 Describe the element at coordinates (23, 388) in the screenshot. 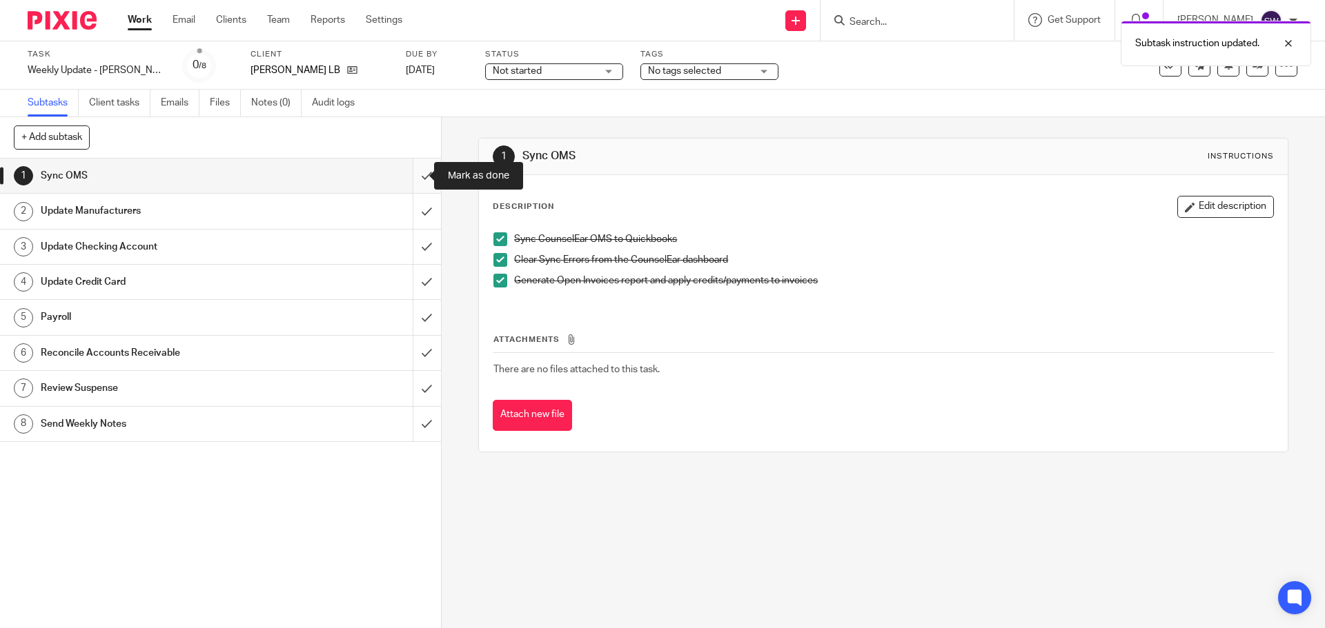

I see `div: 7` at that location.